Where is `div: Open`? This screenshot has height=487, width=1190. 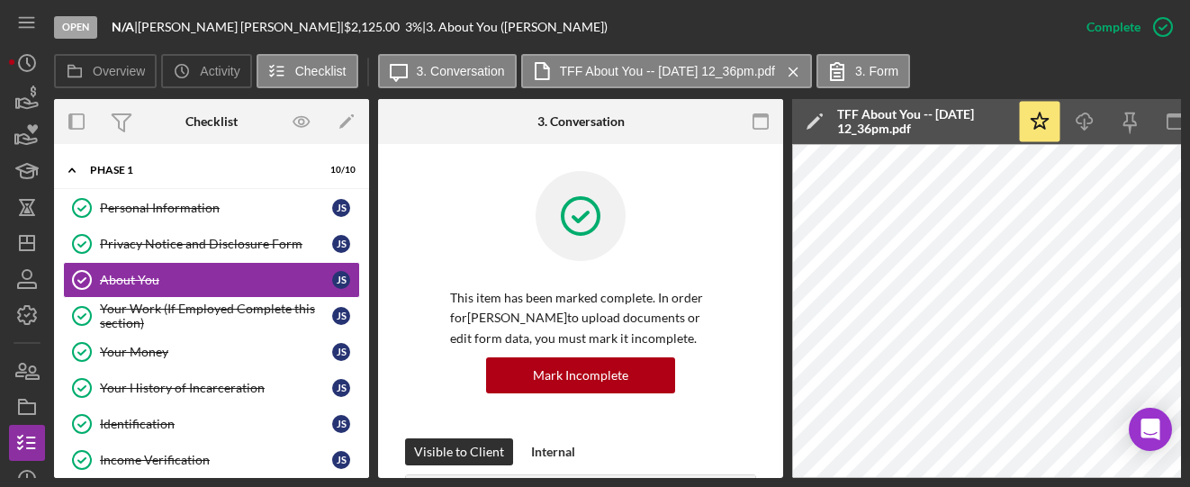 div: Open is located at coordinates (76, 27).